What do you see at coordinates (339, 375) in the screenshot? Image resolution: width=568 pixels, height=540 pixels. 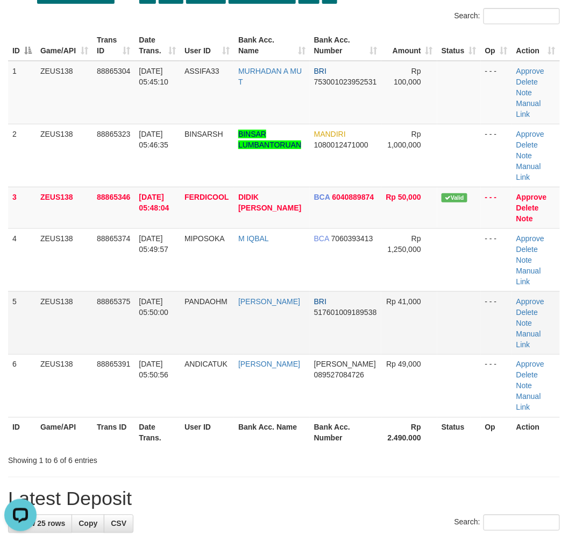 I see `span: Copy 089527084726 to clipboard` at bounding box center [339, 375].